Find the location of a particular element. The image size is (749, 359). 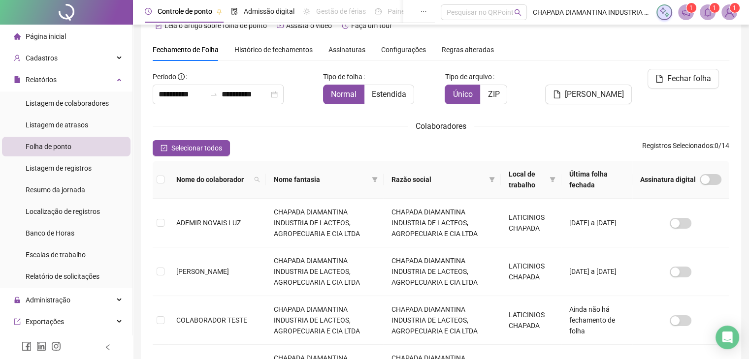

span: Regras alteradas is located at coordinates (468, 50).